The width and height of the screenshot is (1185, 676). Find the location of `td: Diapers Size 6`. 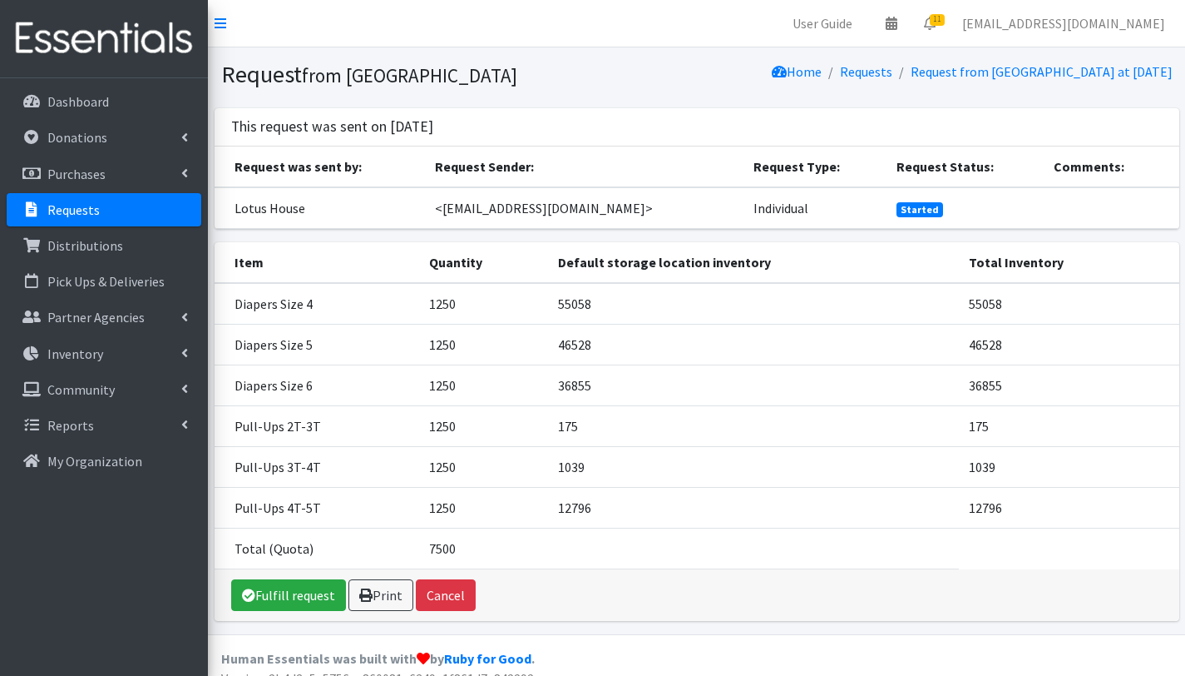

td: Diapers Size 6 is located at coordinates (317, 384).